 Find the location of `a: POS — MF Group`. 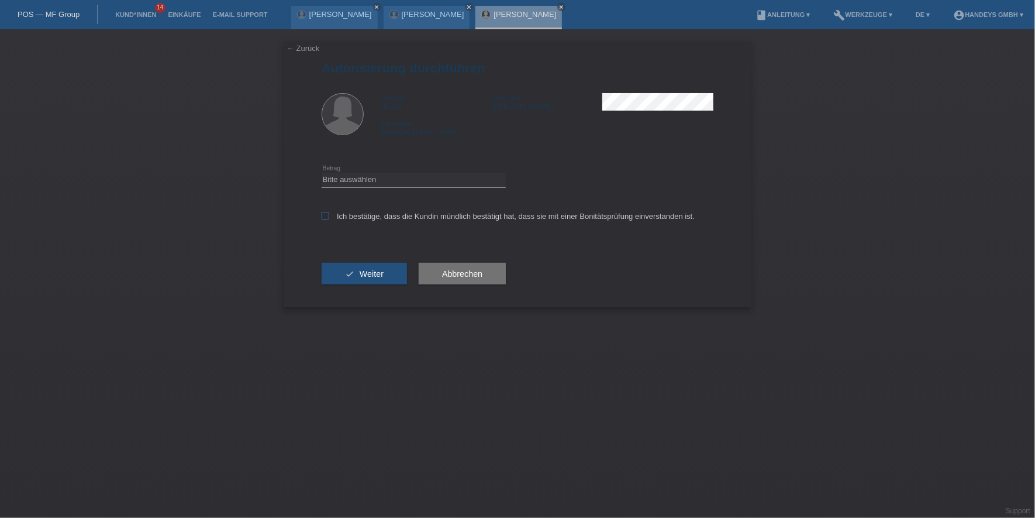

a: POS — MF Group is located at coordinates (49, 14).